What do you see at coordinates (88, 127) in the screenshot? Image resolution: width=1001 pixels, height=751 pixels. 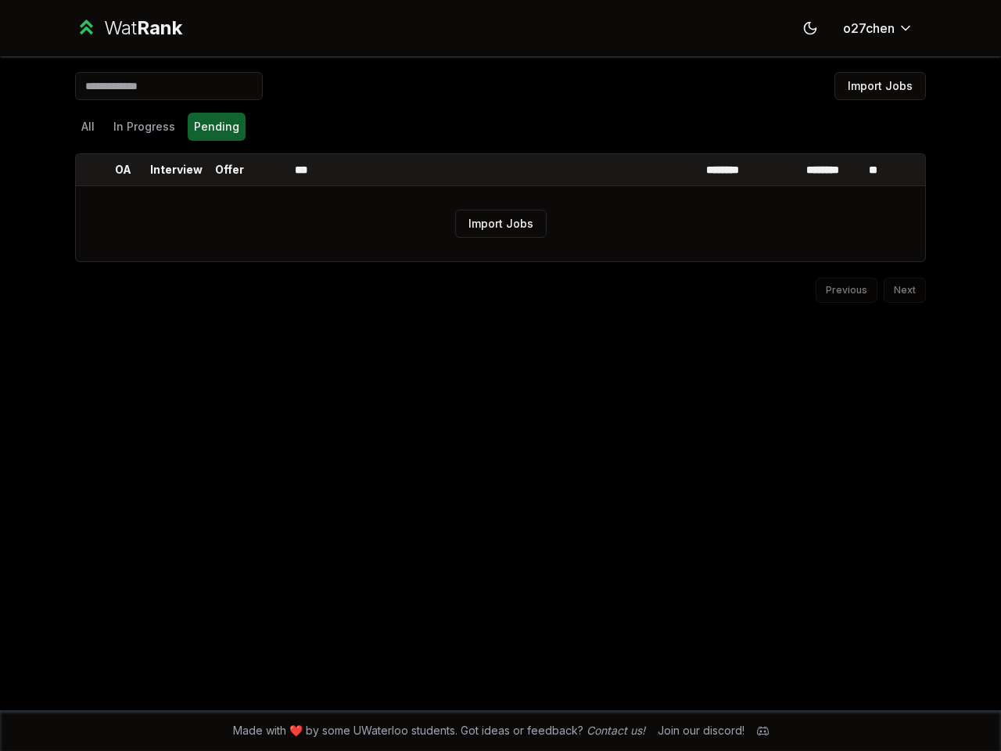 I see `button: All` at bounding box center [88, 127].